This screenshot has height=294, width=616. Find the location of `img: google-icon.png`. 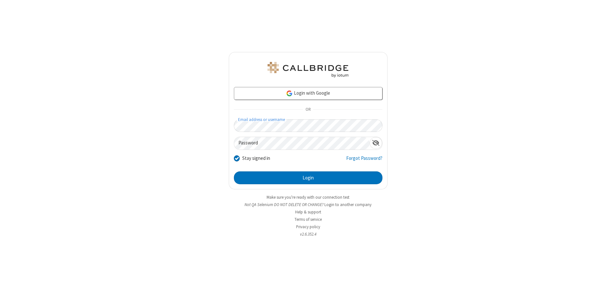

img: google-icon.png is located at coordinates (289, 93).